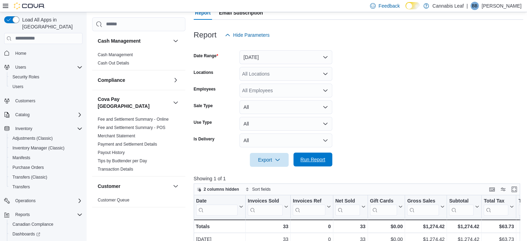 The width and height of the screenshot is (527, 241). I want to click on div: Total Tax, so click(495, 200).